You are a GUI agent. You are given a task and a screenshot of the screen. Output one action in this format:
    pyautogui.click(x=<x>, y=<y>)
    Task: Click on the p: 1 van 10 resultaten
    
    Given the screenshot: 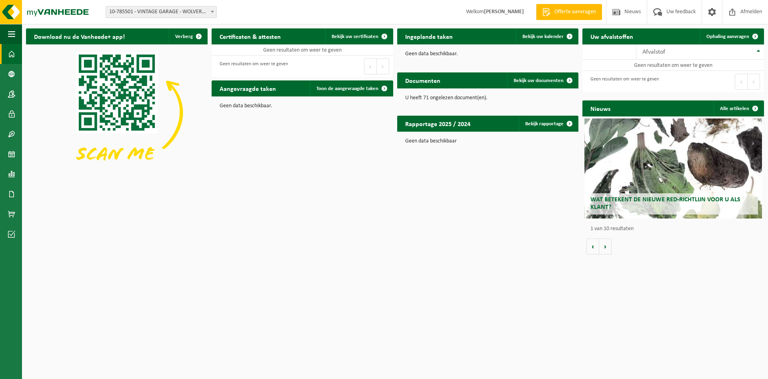 What is the action you would take?
    pyautogui.click(x=676, y=229)
    